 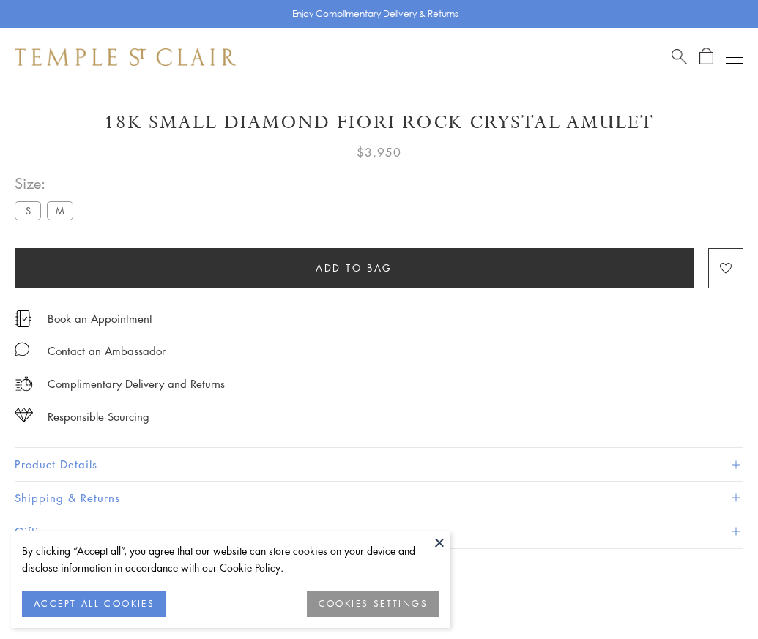 What do you see at coordinates (23, 318) in the screenshot?
I see `img: icon_appointment.svg` at bounding box center [23, 318].